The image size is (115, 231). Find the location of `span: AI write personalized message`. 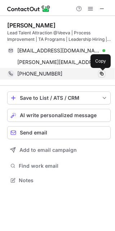

span: AI write personalized message is located at coordinates (58, 115).